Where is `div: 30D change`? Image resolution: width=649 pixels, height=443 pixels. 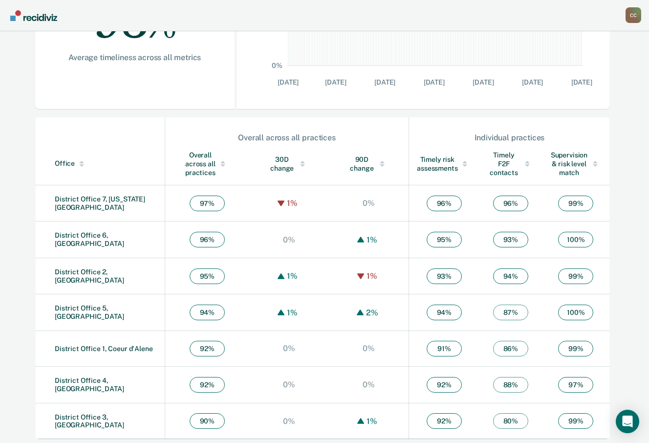 div: 30D change is located at coordinates (289, 164).